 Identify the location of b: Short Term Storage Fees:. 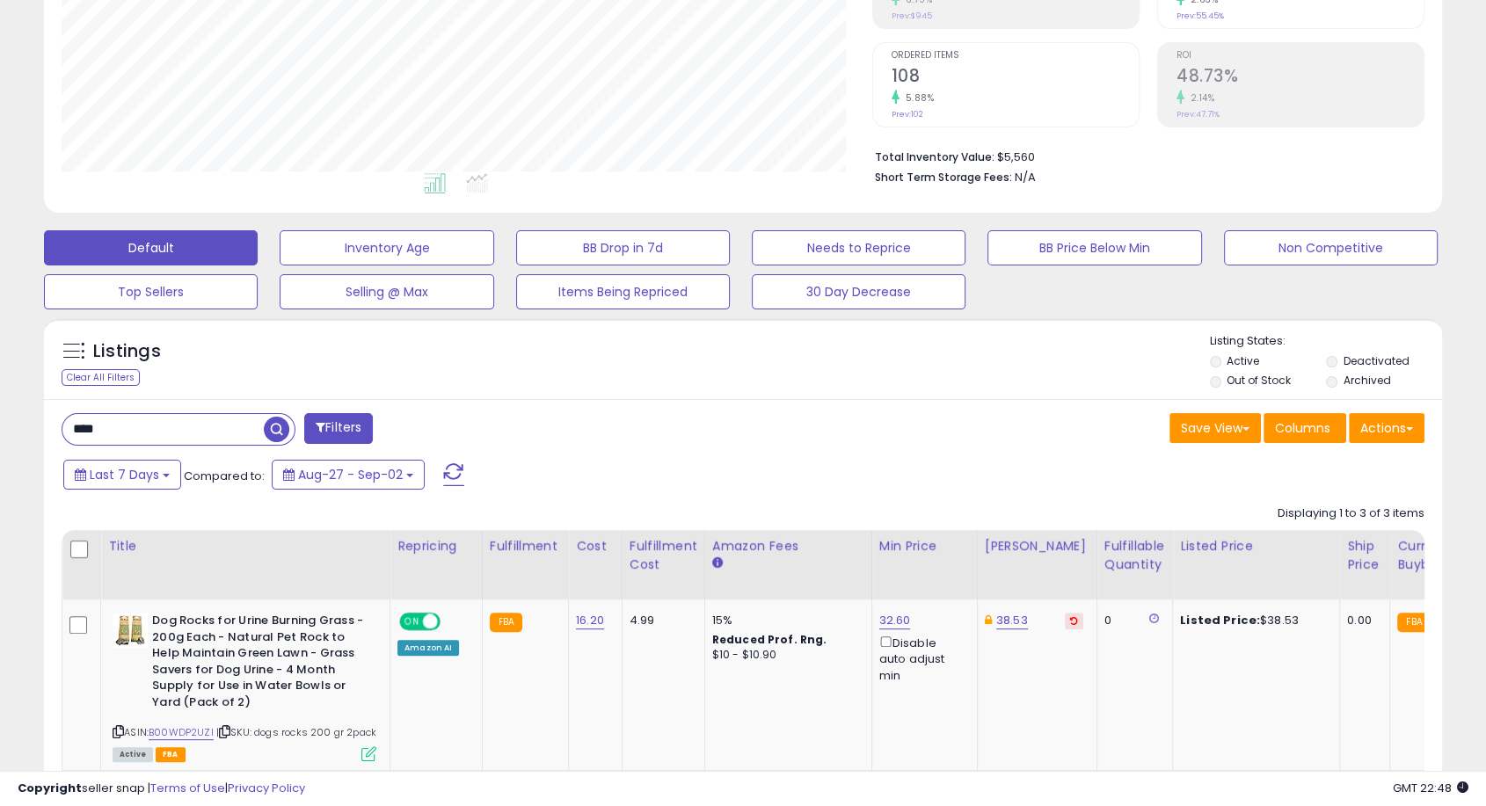
(944, 177).